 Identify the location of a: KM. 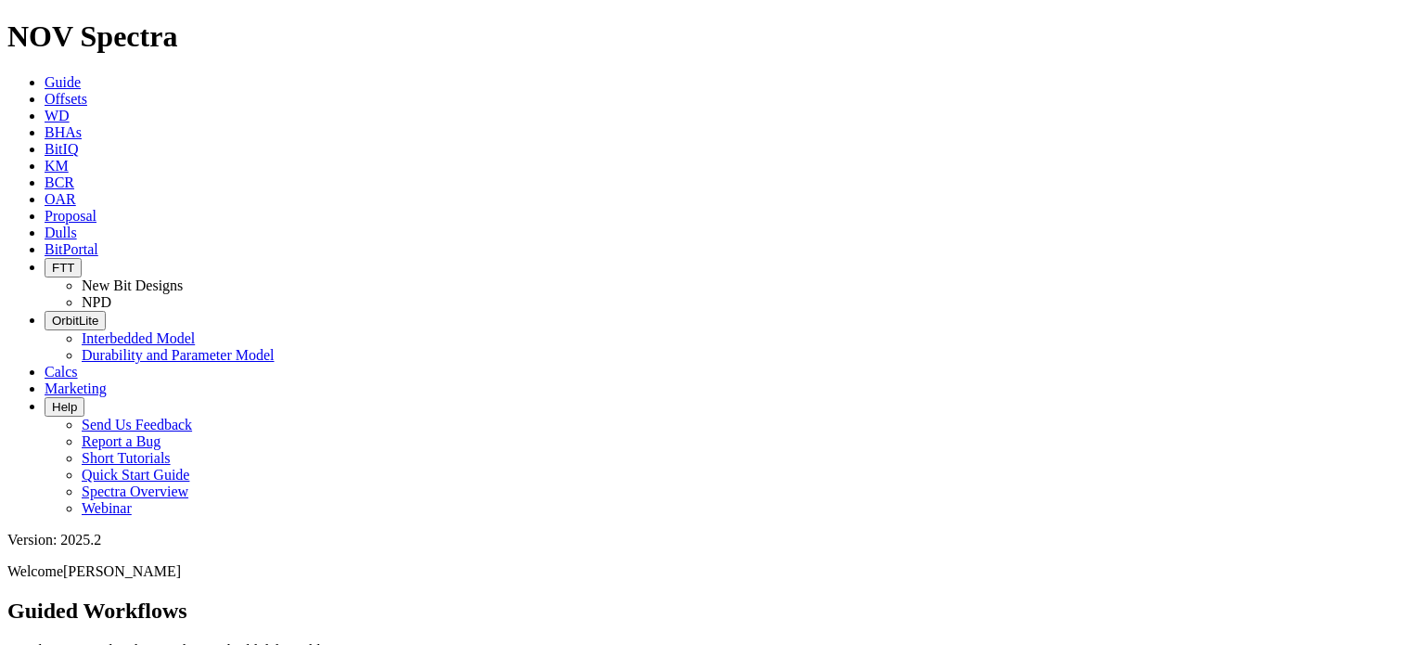
(57, 165).